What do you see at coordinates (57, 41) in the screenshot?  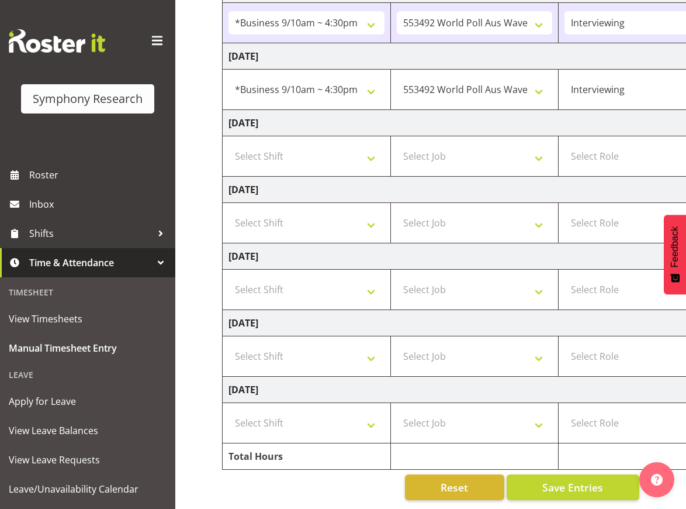 I see `img: Rosterit website logo` at bounding box center [57, 41].